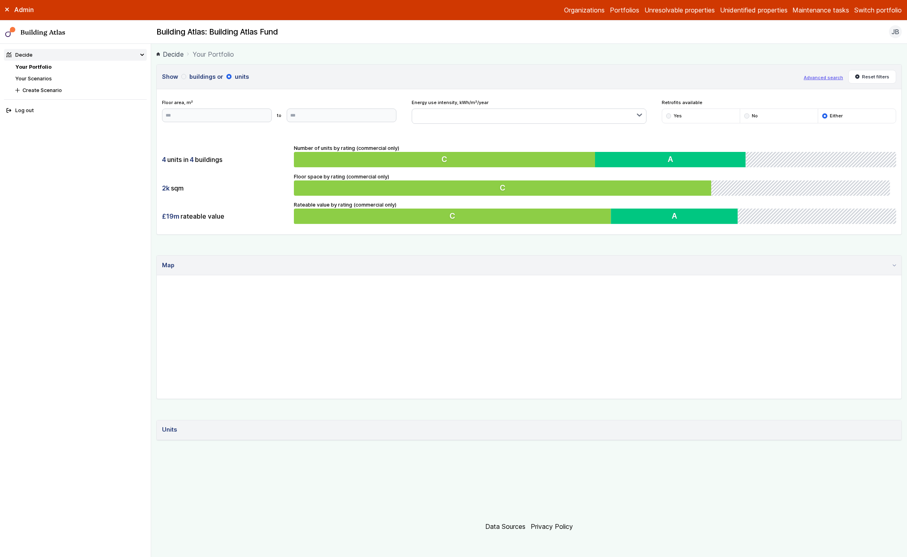 The height and width of the screenshot is (557, 907). What do you see at coordinates (170, 216) in the screenshot?
I see `span: £19m` at bounding box center [170, 216].